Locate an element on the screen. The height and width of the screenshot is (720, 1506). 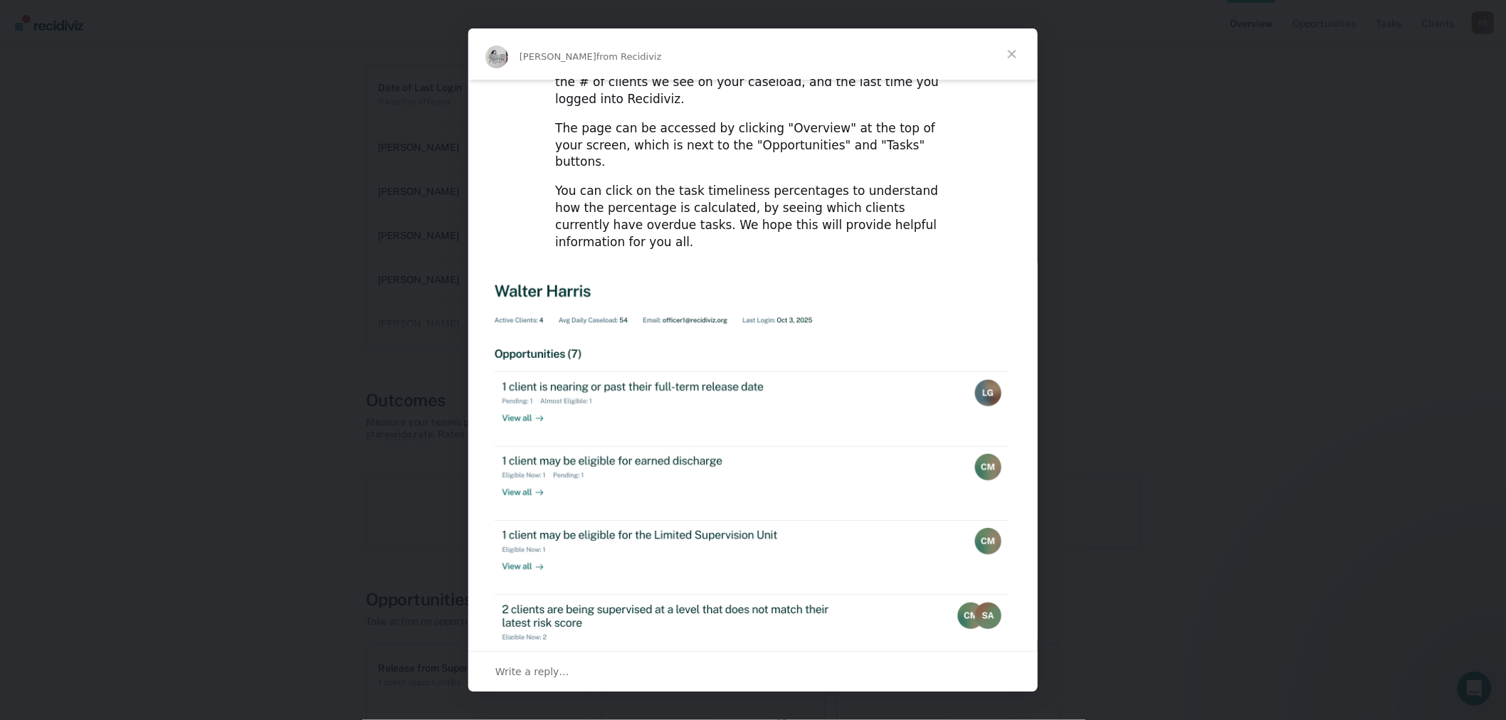
span: Write a reply… is located at coordinates (532, 672).